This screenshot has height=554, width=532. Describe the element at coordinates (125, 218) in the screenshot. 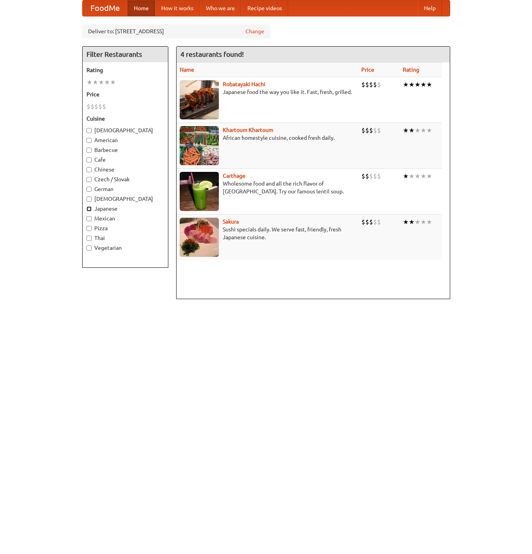

I see `label: Mexican` at that location.